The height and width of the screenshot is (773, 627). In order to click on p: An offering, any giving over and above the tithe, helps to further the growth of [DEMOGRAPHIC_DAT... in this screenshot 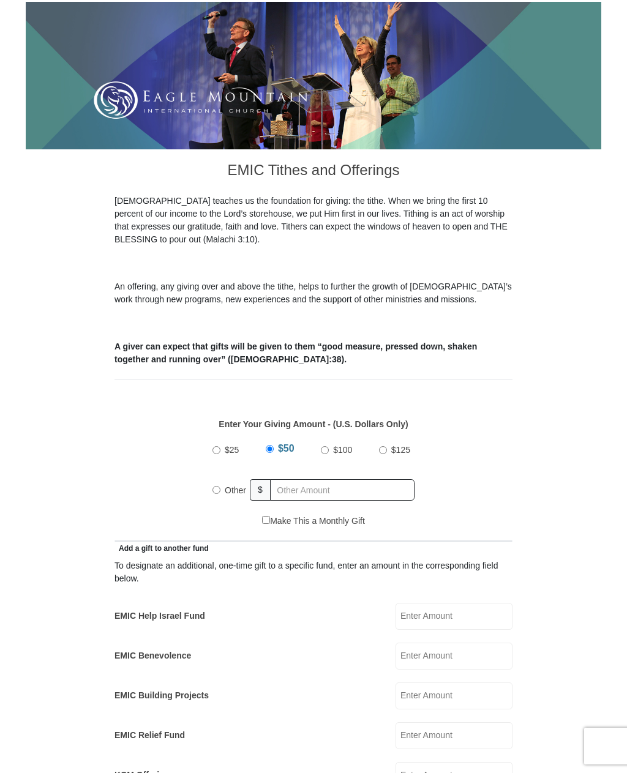, I will do `click(313, 293)`.